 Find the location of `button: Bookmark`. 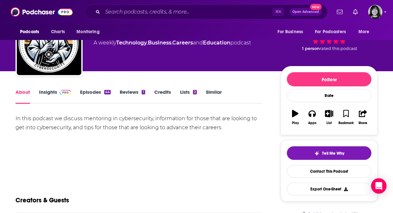

button: Bookmark is located at coordinates (346, 118).